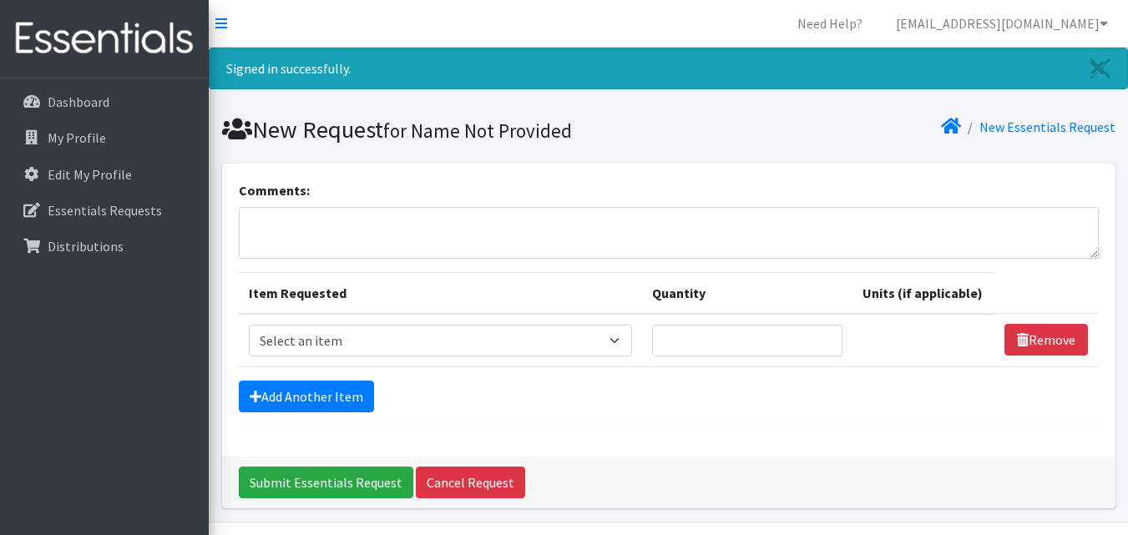  What do you see at coordinates (78, 102) in the screenshot?
I see `p: Dashboard` at bounding box center [78, 102].